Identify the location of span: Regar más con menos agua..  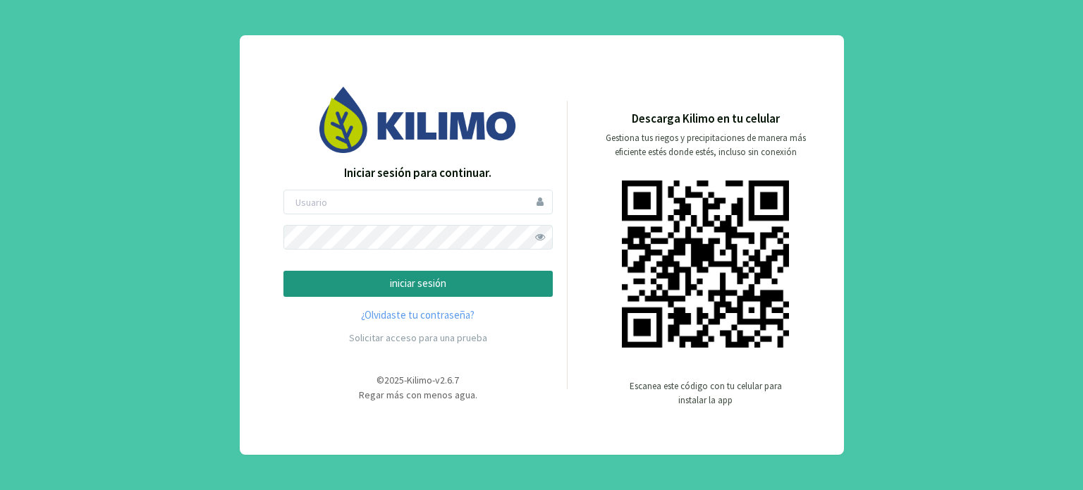
(418, 395).